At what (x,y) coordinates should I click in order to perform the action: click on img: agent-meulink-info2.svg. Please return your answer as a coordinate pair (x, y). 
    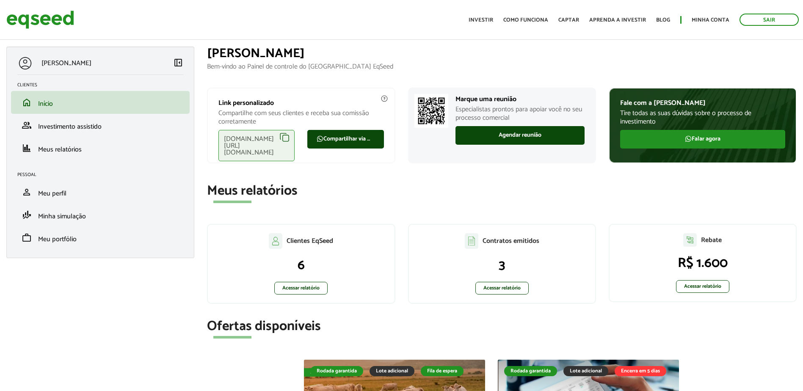
    Looking at the image, I should click on (385, 99).